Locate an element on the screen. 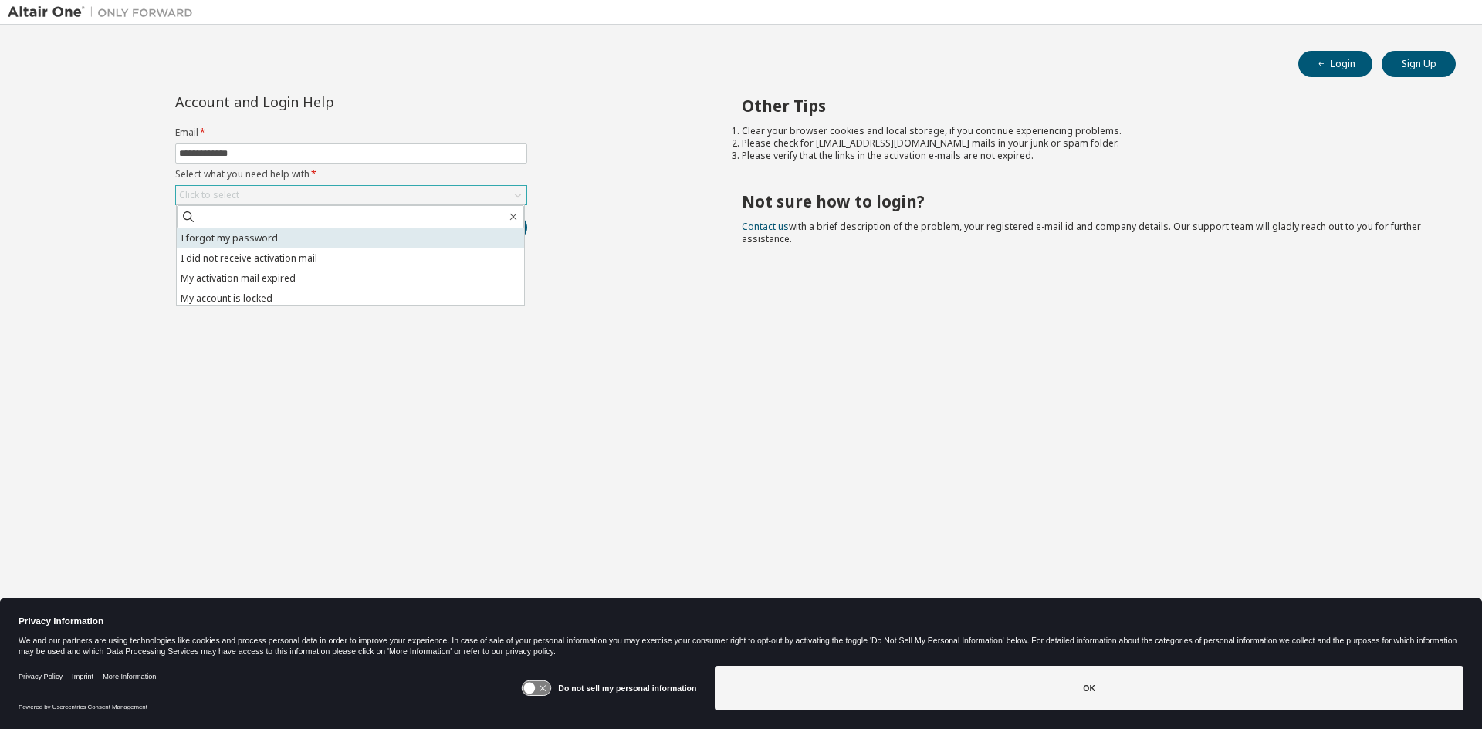 This screenshot has width=1482, height=729. img: Altair One is located at coordinates (104, 12).